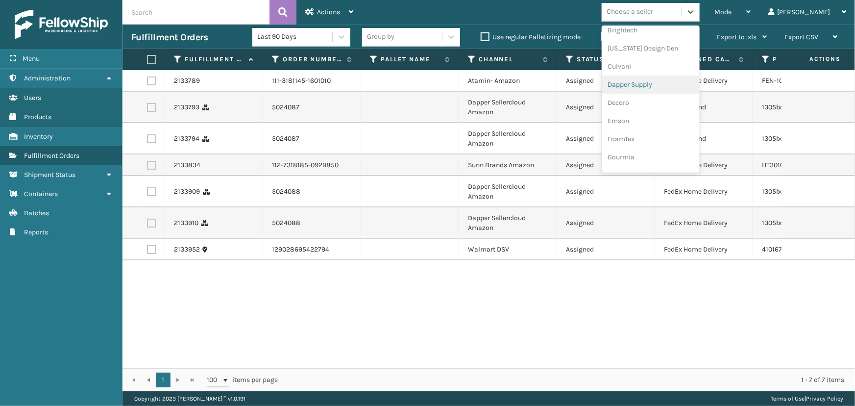 This screenshot has height=406, width=855. I want to click on div: Culvani, so click(651, 66).